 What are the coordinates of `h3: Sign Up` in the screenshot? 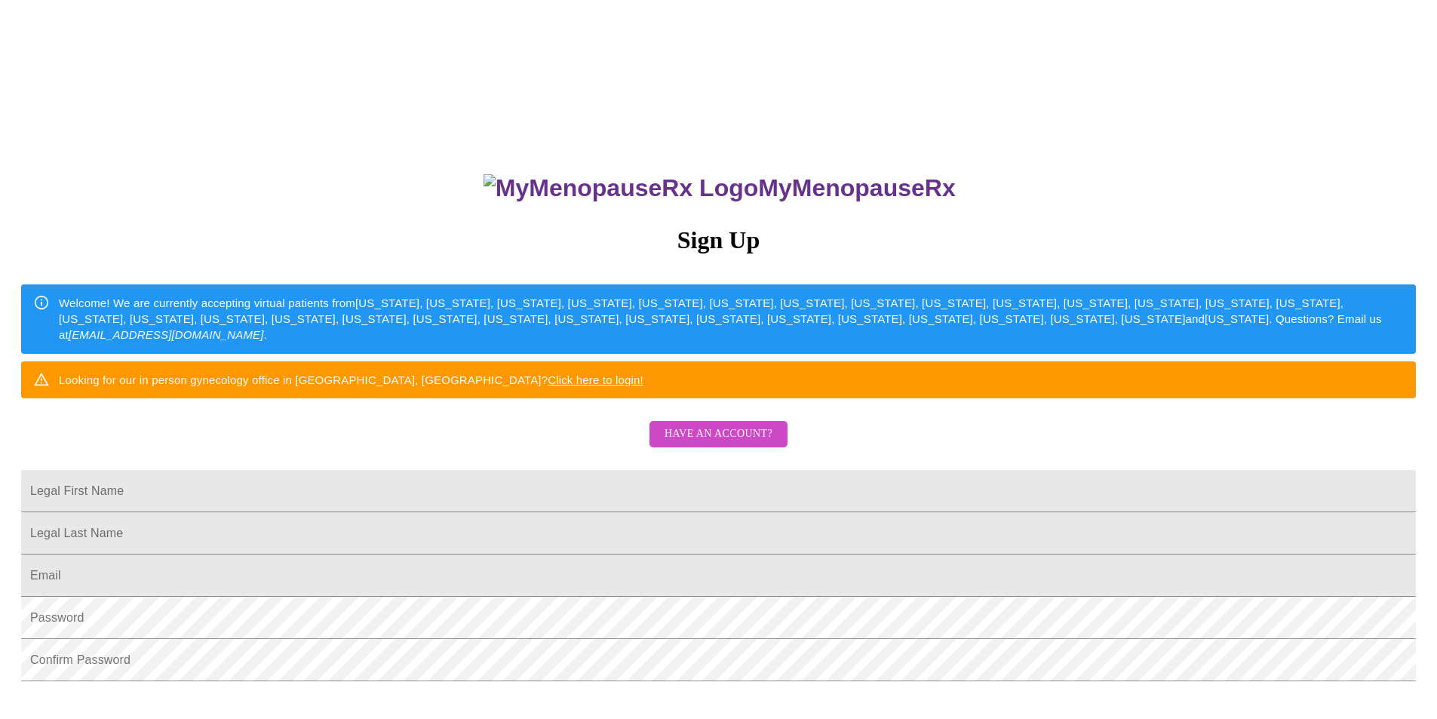 It's located at (718, 240).